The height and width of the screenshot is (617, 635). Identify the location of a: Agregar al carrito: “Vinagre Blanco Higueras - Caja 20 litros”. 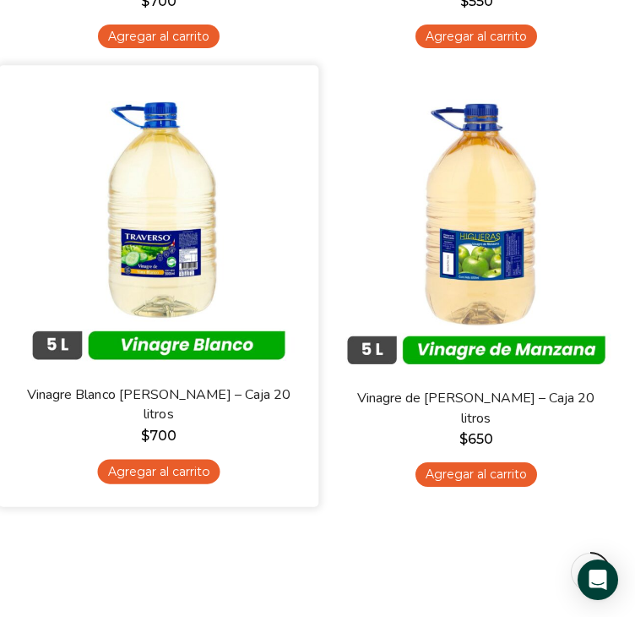
(477, 36).